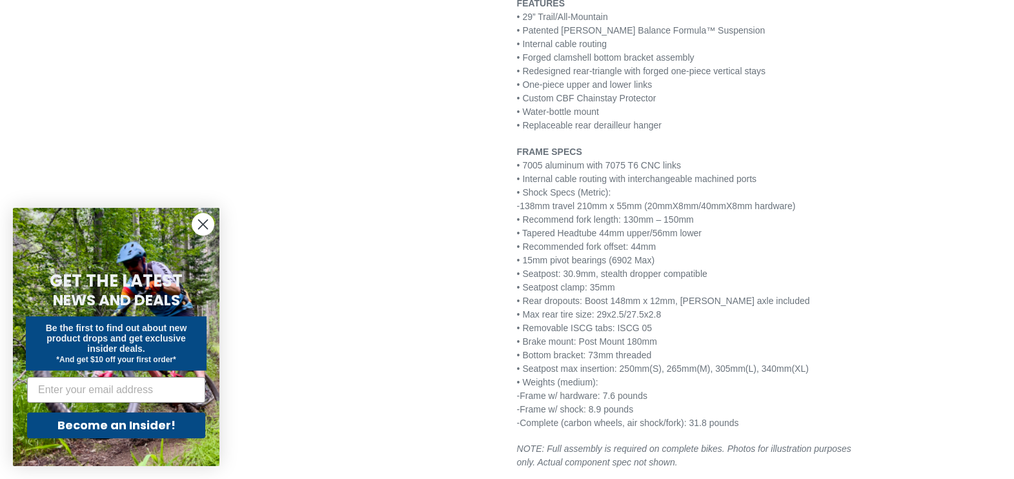 This screenshot has width=1014, height=479. What do you see at coordinates (116, 390) in the screenshot?
I see `input: Enter your email address` at bounding box center [116, 390].